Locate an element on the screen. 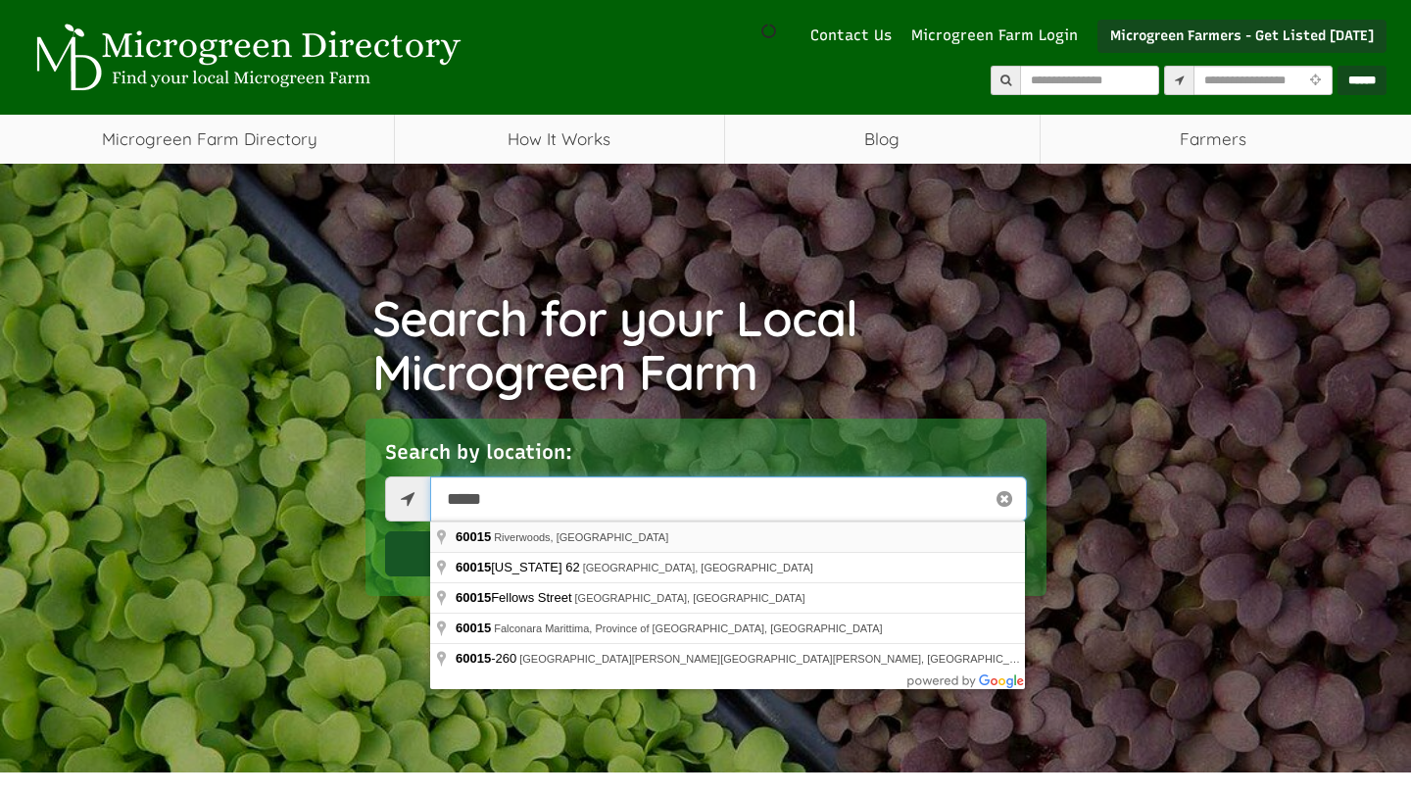 The image size is (1411, 796). i: Use Current Location is located at coordinates (1315, 80).